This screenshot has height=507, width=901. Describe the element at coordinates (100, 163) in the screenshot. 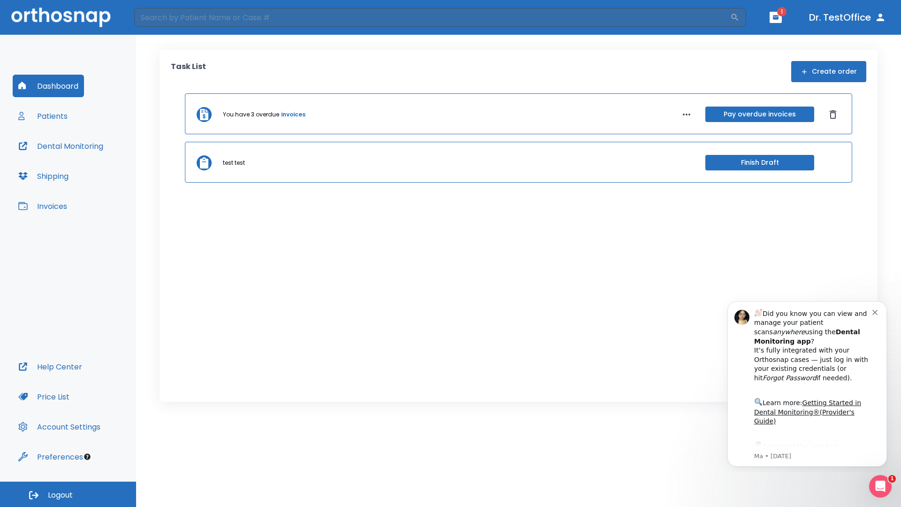

I see `p: Message from Ma, sent 7w ago` at that location.